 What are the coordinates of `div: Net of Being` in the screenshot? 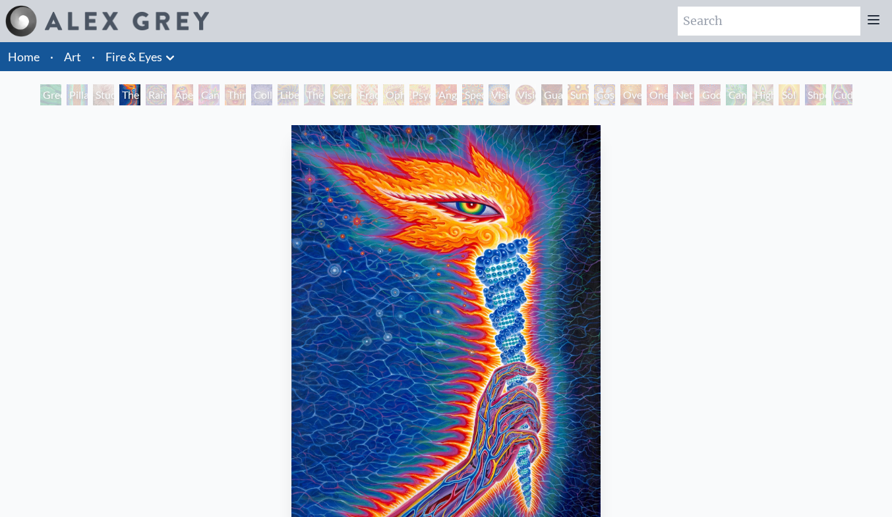 It's located at (683, 95).